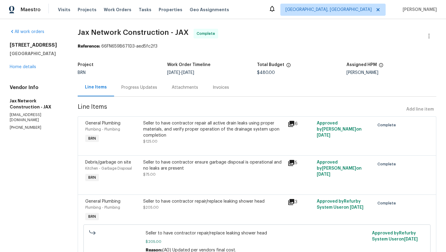  Describe the element at coordinates (150, 142) in the screenshot. I see `span: $125.00` at that location.